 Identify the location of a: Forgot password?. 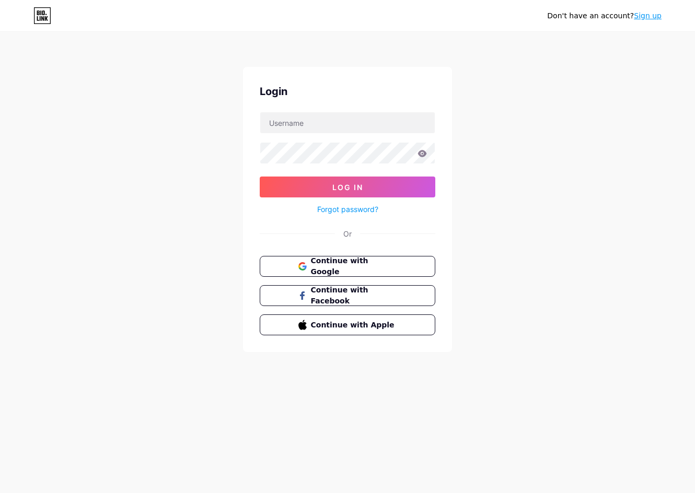
(347, 209).